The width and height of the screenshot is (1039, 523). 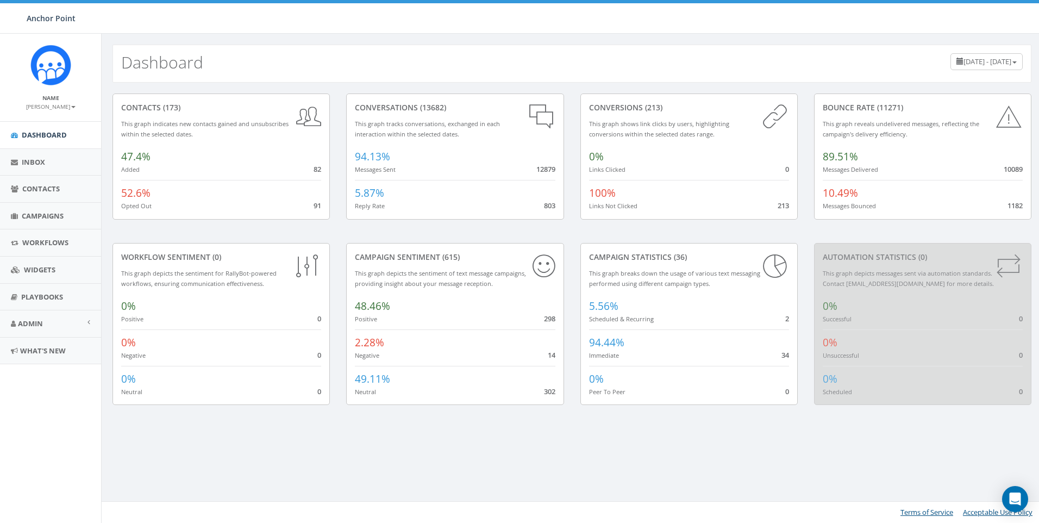 I want to click on small: Messages Bounced, so click(x=850, y=205).